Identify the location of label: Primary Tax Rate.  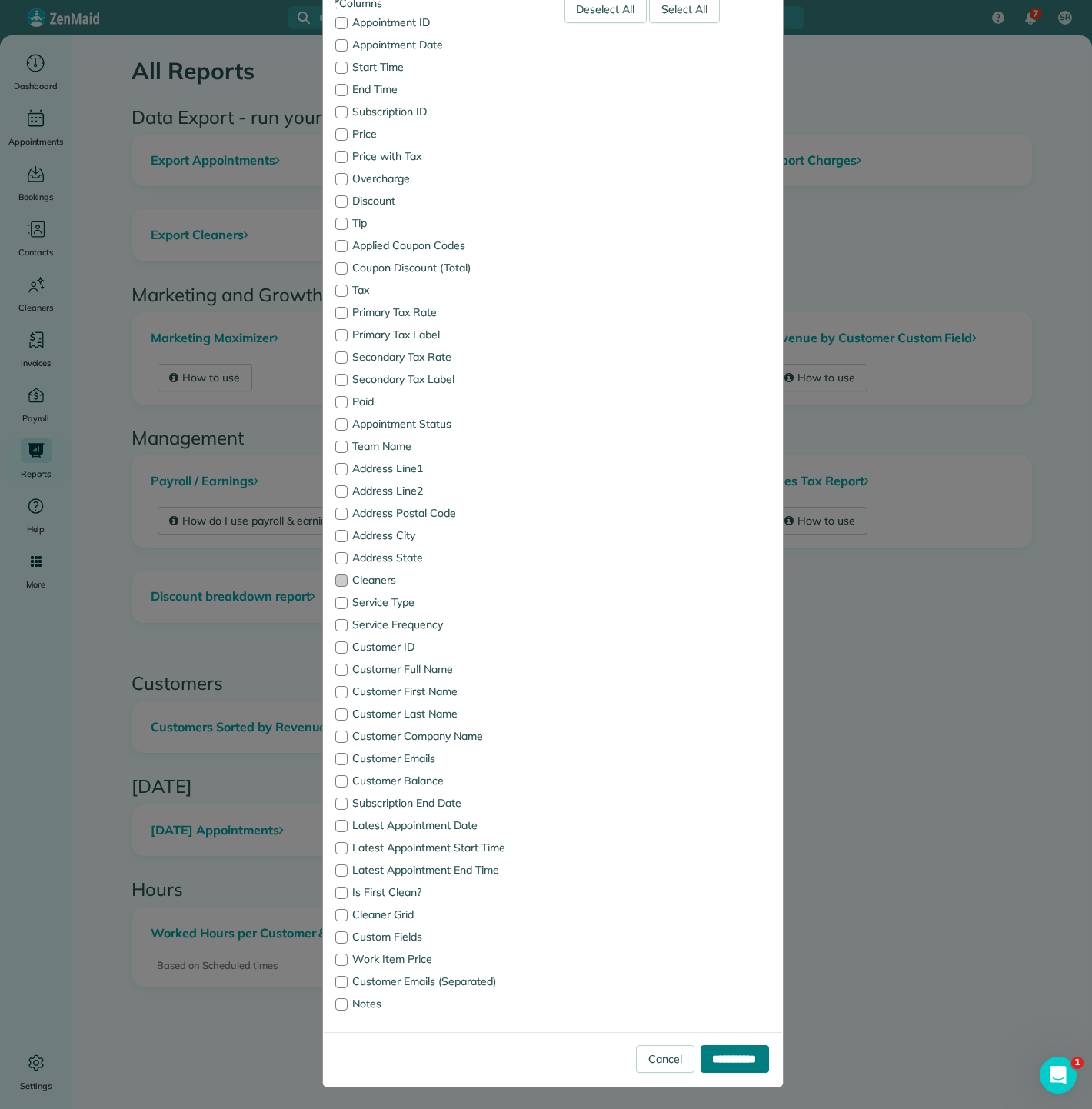
(438, 312).